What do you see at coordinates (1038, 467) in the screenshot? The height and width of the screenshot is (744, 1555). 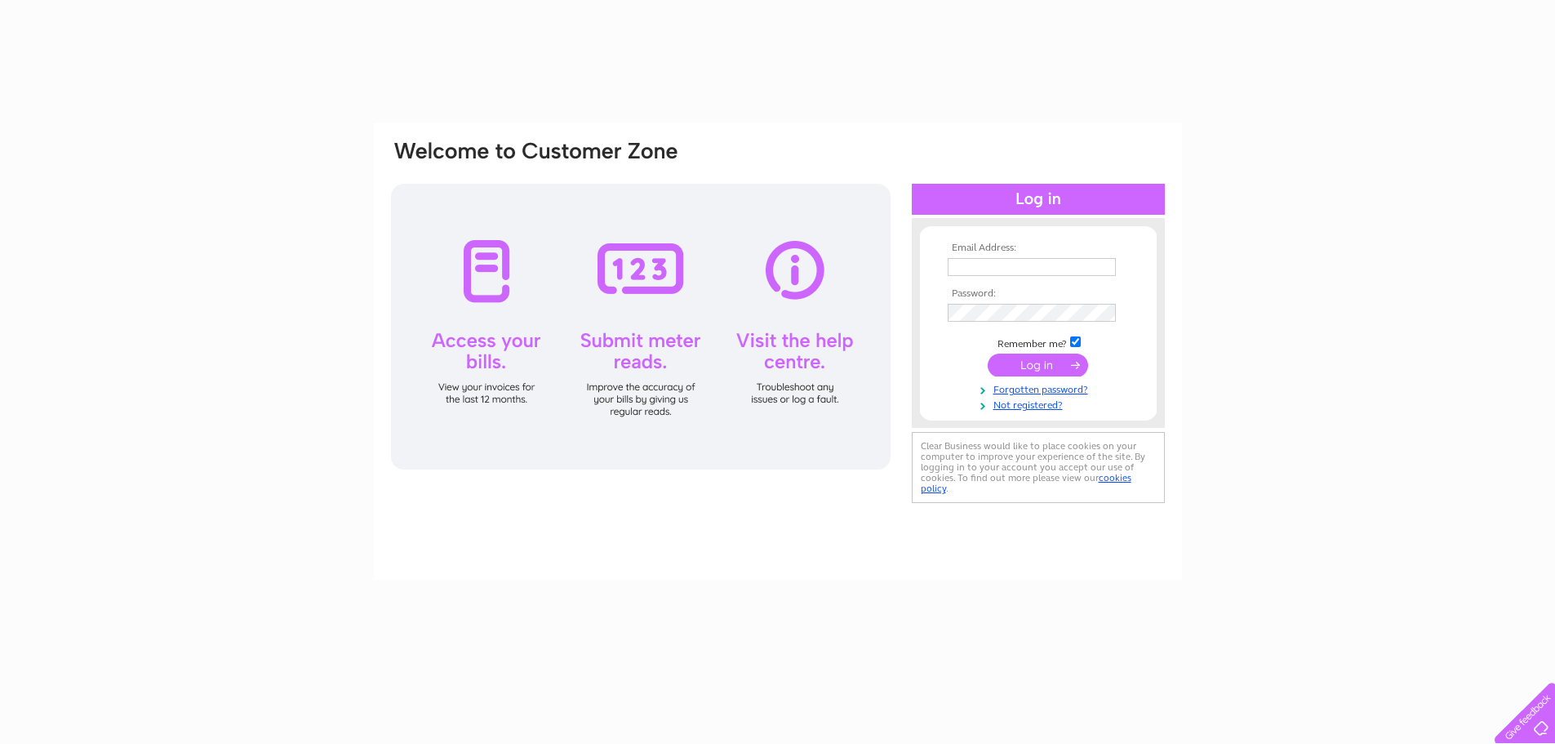 I see `div: Clear Business would like to place cookies on your computer to improve your experience of the sit...` at bounding box center [1038, 467].